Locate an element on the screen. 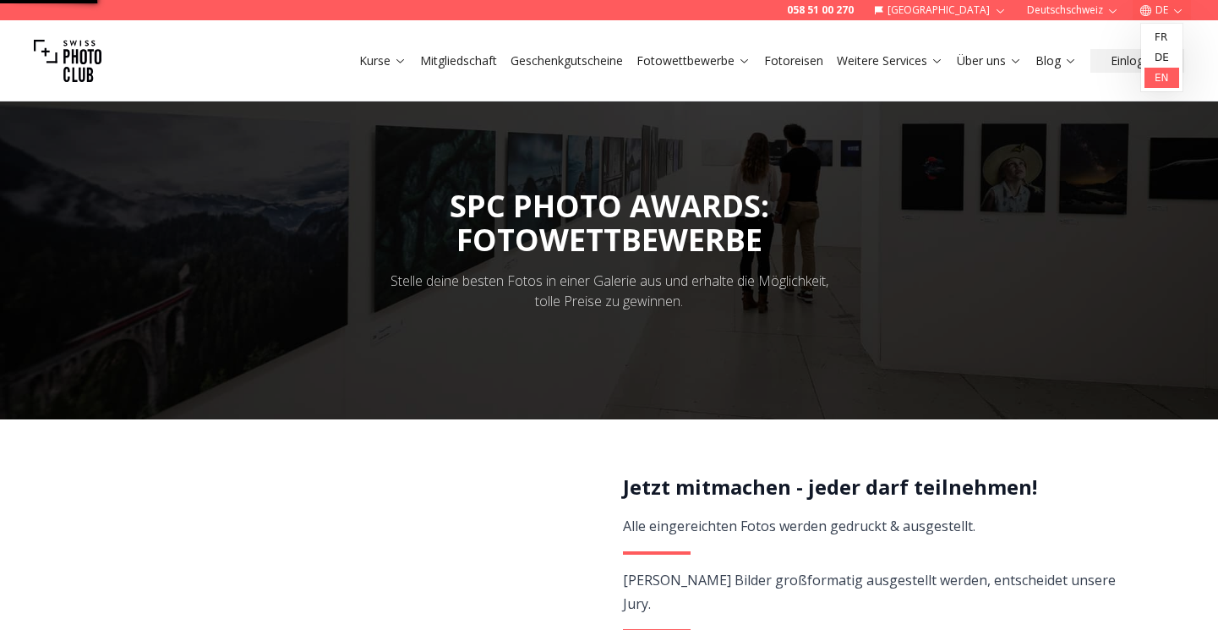 The image size is (1218, 630). button: Fotowettbewerbe is located at coordinates (693, 61).